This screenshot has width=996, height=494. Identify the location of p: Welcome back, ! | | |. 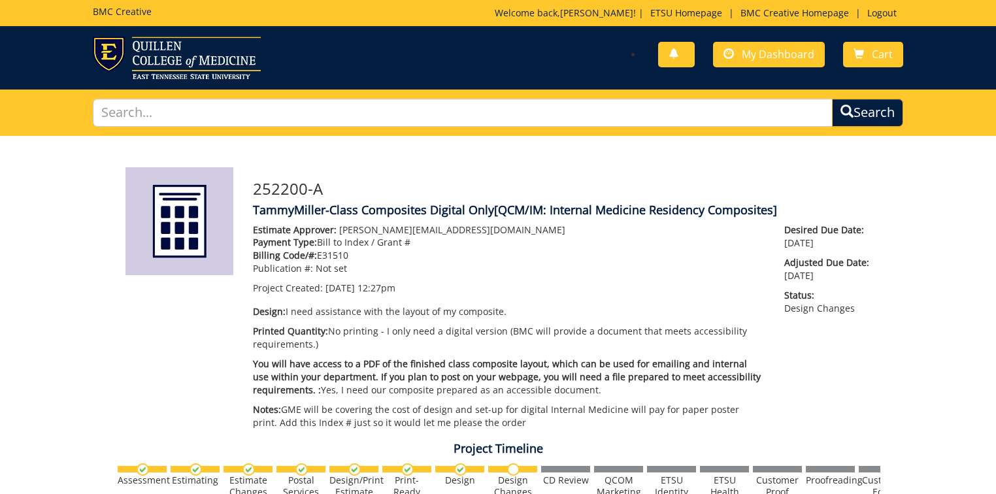
(699, 13).